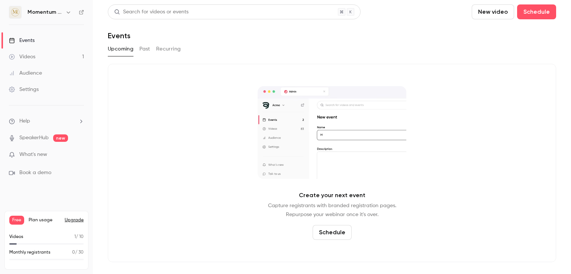  I want to click on div: Audience, so click(25, 73).